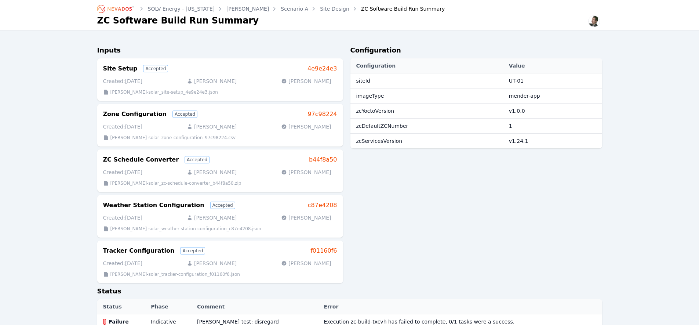 The image size is (699, 325). Describe the element at coordinates (271, 9) in the screenshot. I see `nav: Breadcrumb` at that location.